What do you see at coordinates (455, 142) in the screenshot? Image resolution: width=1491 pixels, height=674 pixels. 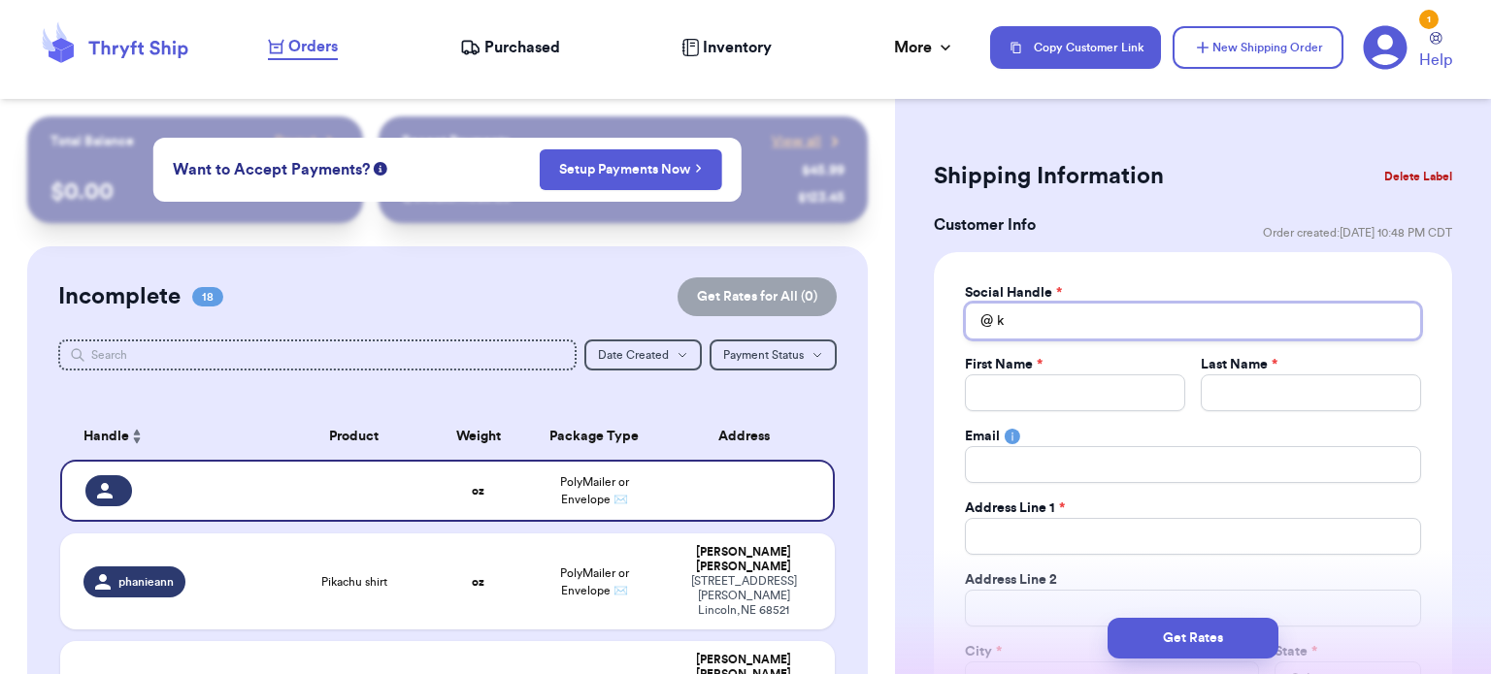 I see `p: Recent Payments` at bounding box center [455, 142].